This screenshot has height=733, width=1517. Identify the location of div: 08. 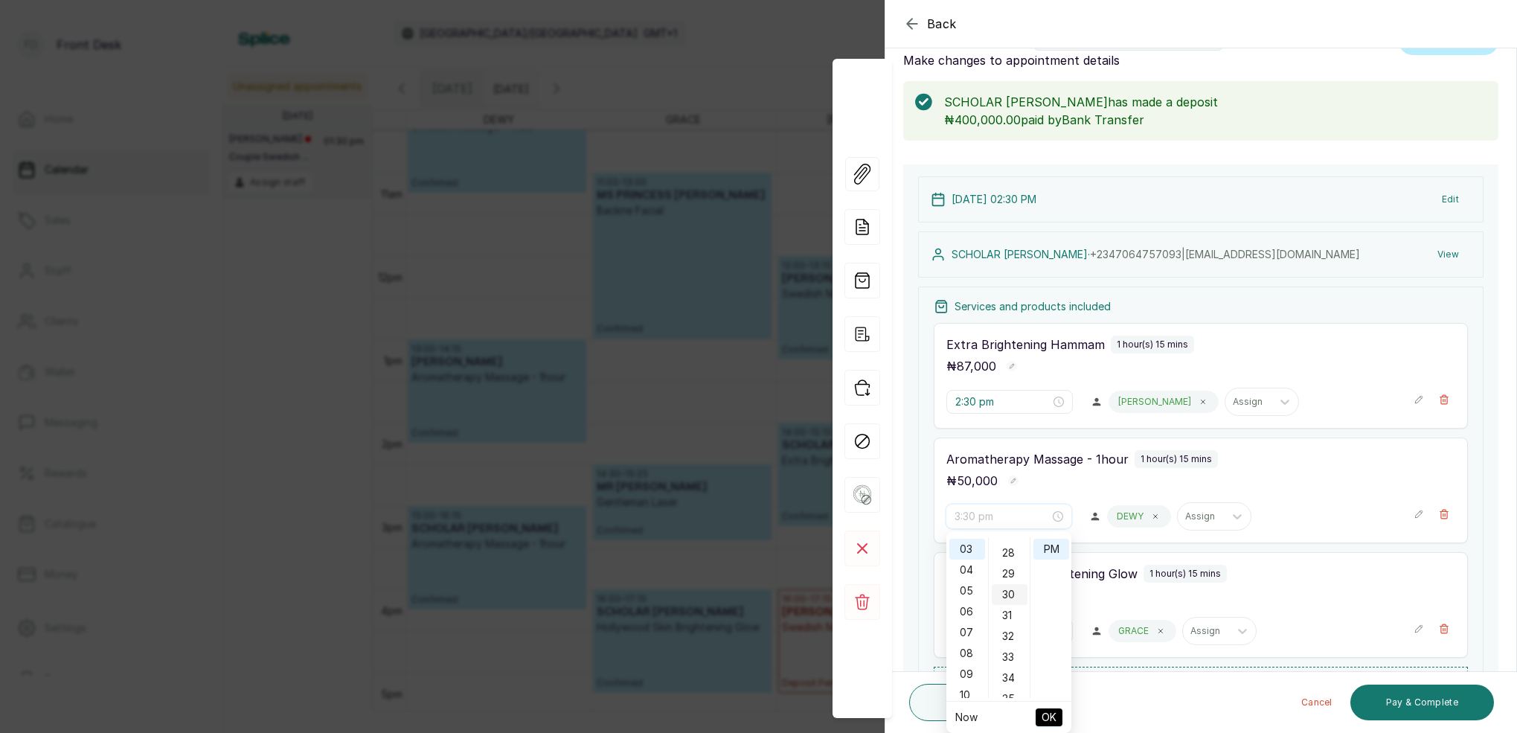
(967, 653).